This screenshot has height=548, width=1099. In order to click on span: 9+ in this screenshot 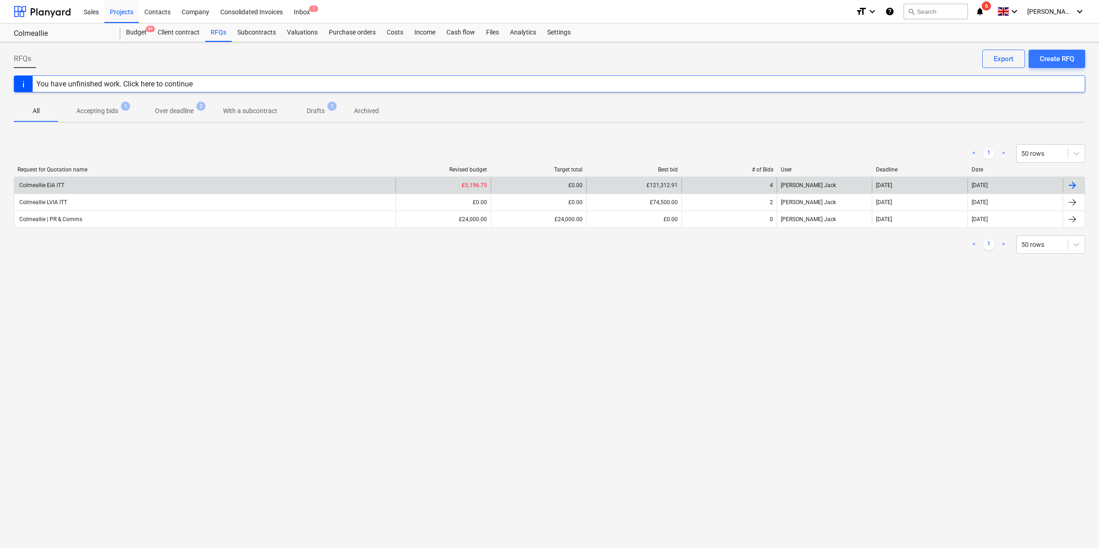, I will do `click(150, 29)`.